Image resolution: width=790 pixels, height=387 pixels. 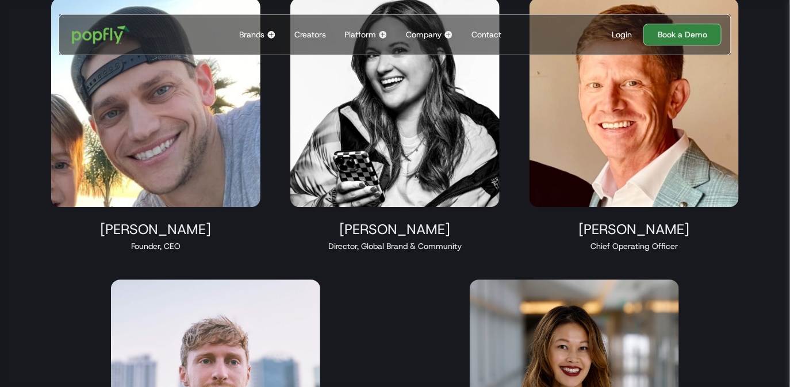 I want to click on div: Founder, CEO, so click(x=156, y=246).